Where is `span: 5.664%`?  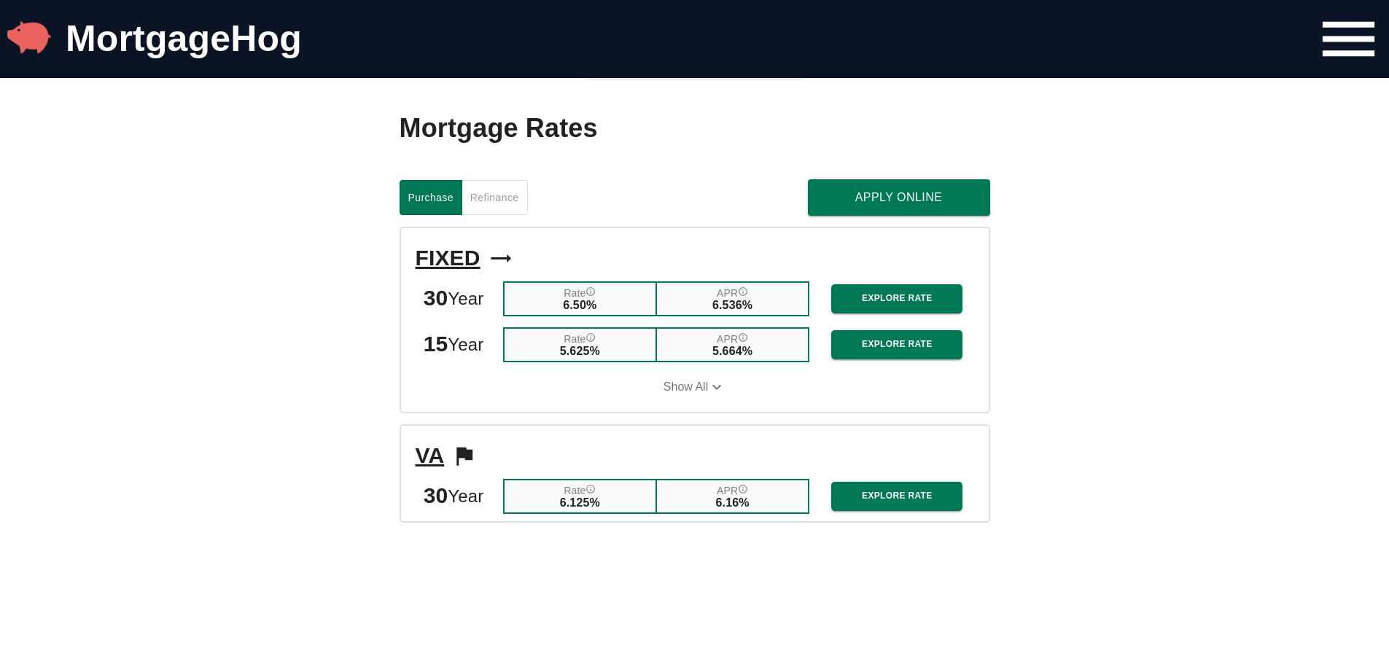
span: 5.664% is located at coordinates (732, 351).